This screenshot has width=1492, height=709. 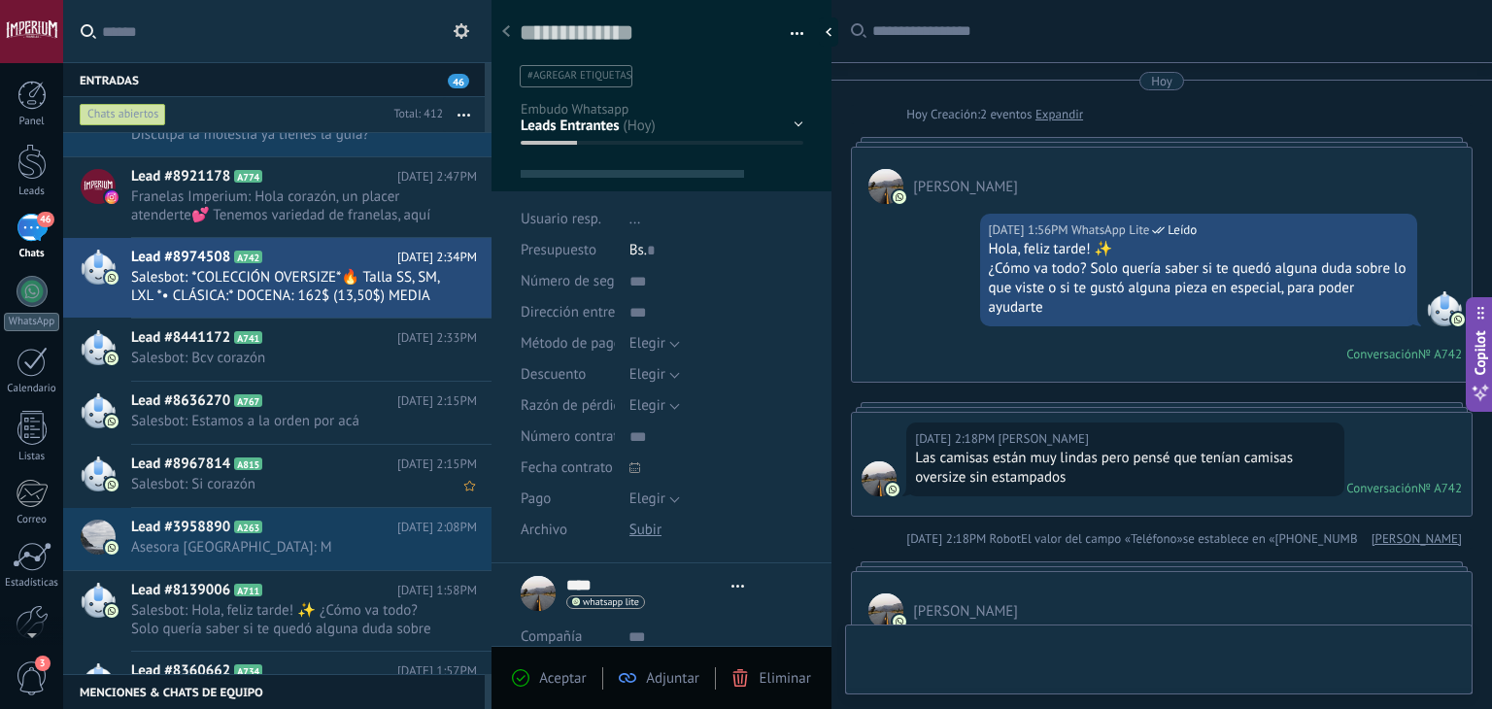 What do you see at coordinates (32, 121) in the screenshot?
I see `div: Panel` at bounding box center [32, 121].